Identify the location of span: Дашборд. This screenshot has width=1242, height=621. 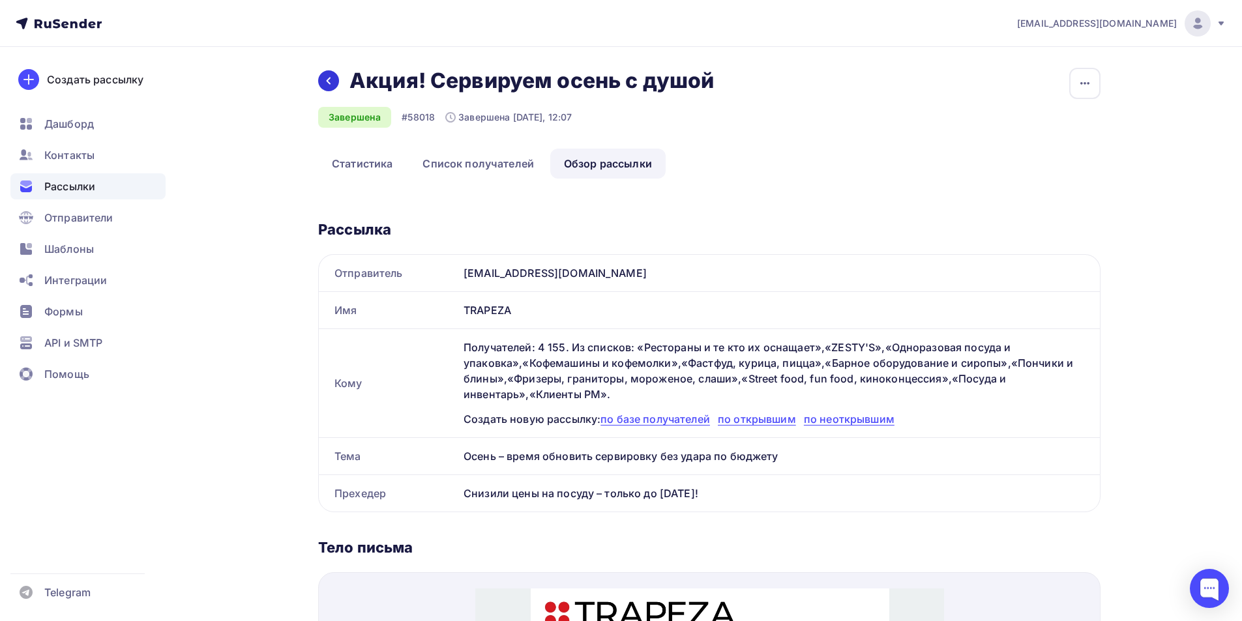
(69, 124).